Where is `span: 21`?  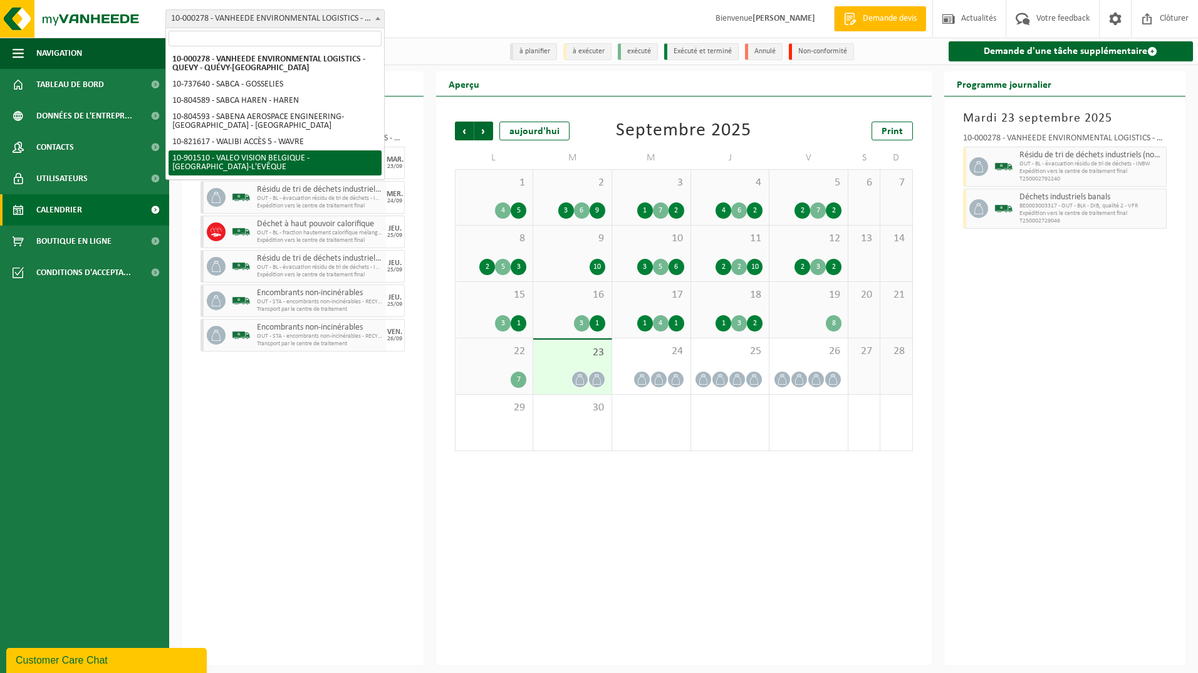
span: 21 is located at coordinates (896, 295).